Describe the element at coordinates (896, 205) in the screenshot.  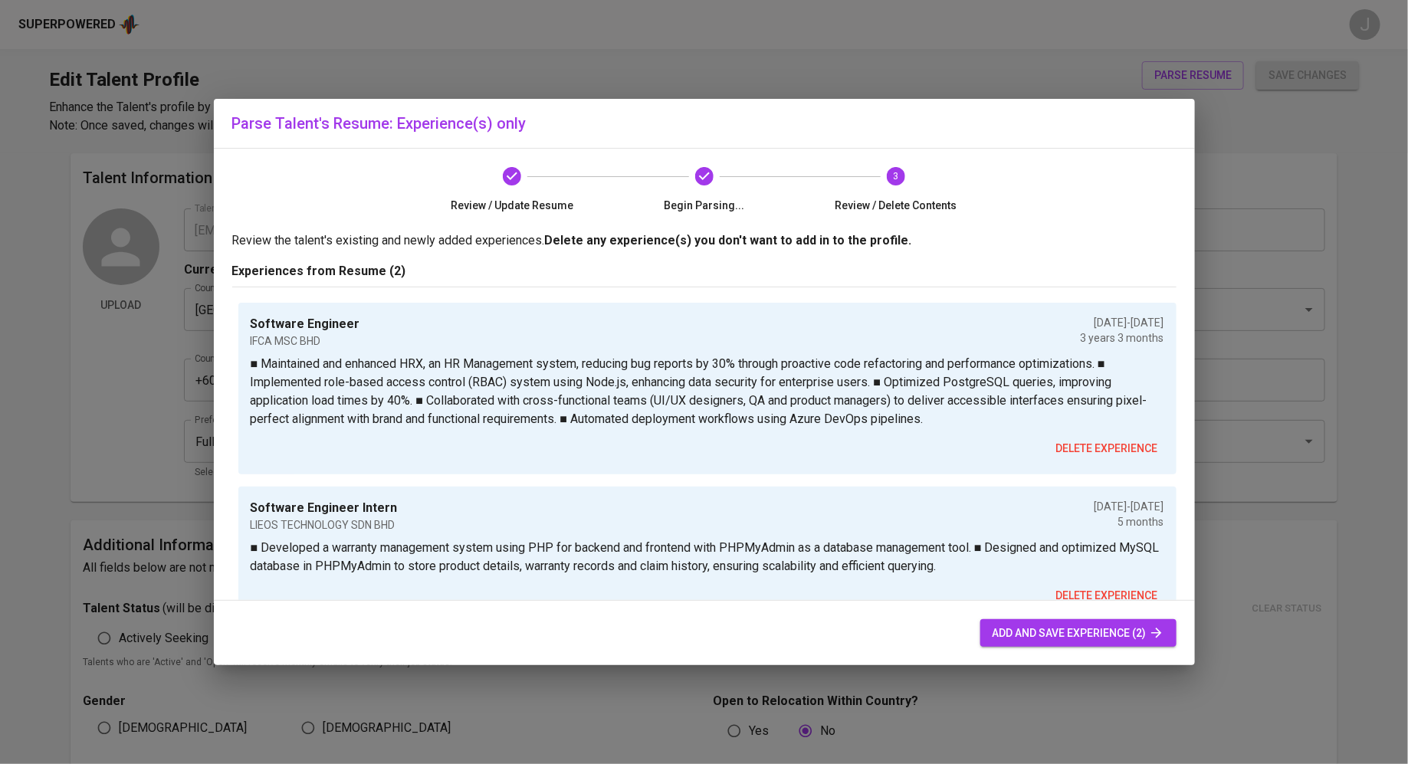
I see `span: Review / Delete Contents` at that location.